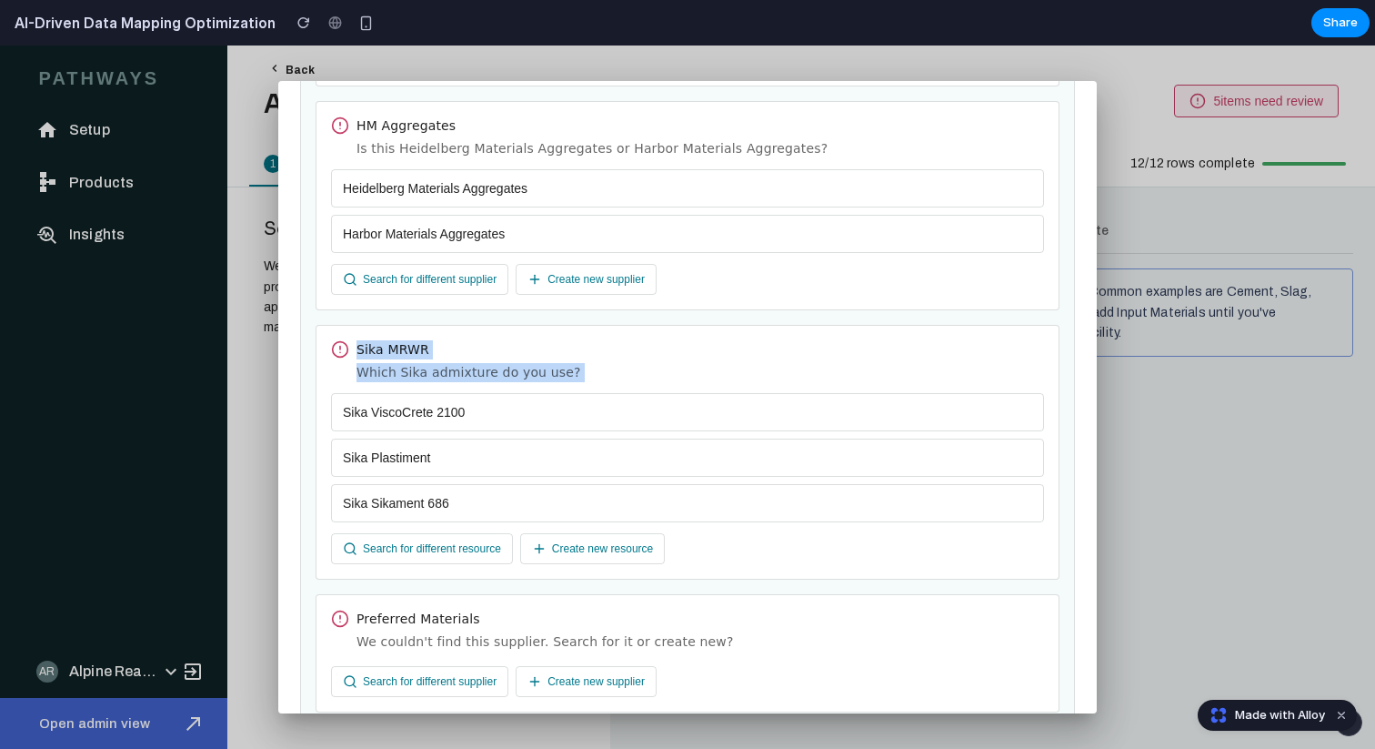 The image size is (1375, 749). I want to click on button: Sika Plastiment, so click(688, 412).